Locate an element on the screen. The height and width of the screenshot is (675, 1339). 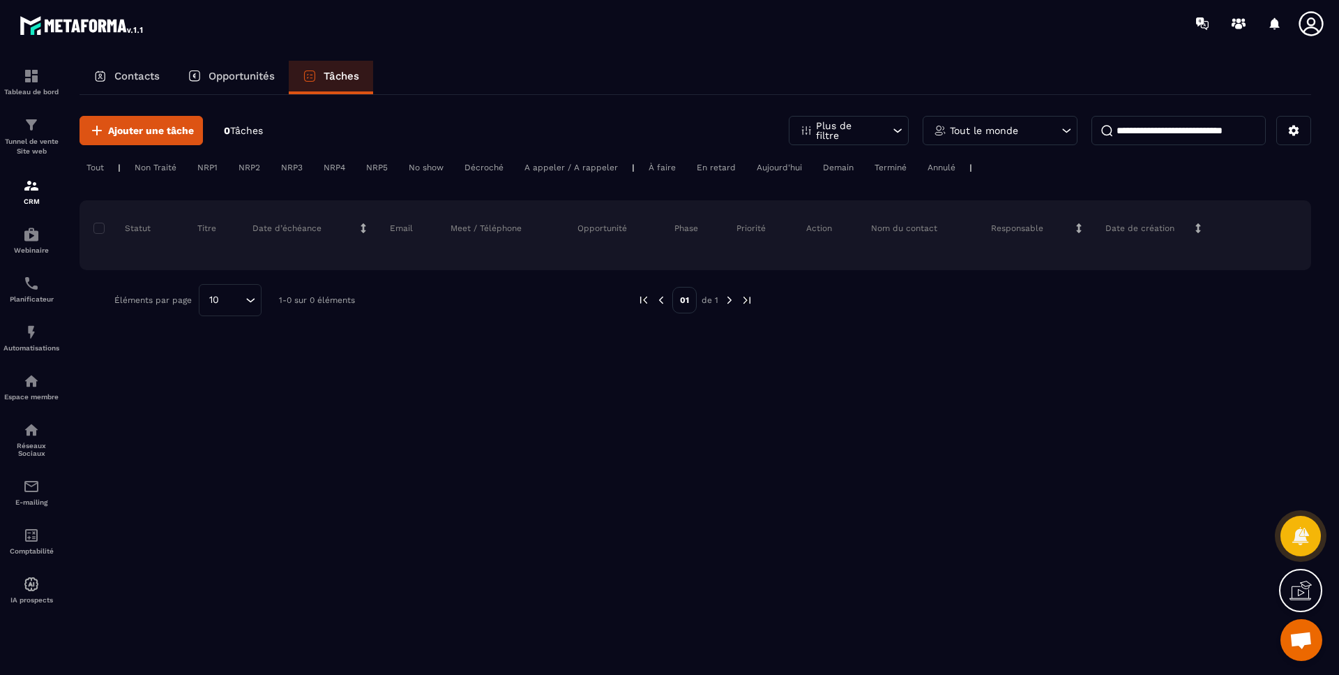
p: Comptabilité is located at coordinates (31, 550).